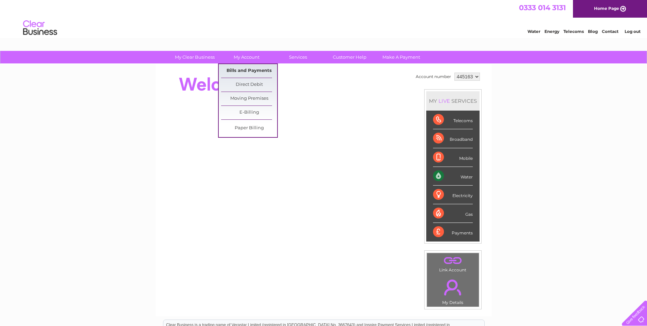 Image resolution: width=647 pixels, height=326 pixels. What do you see at coordinates (452, 158) in the screenshot?
I see `div: Mobile` at bounding box center [452, 158].